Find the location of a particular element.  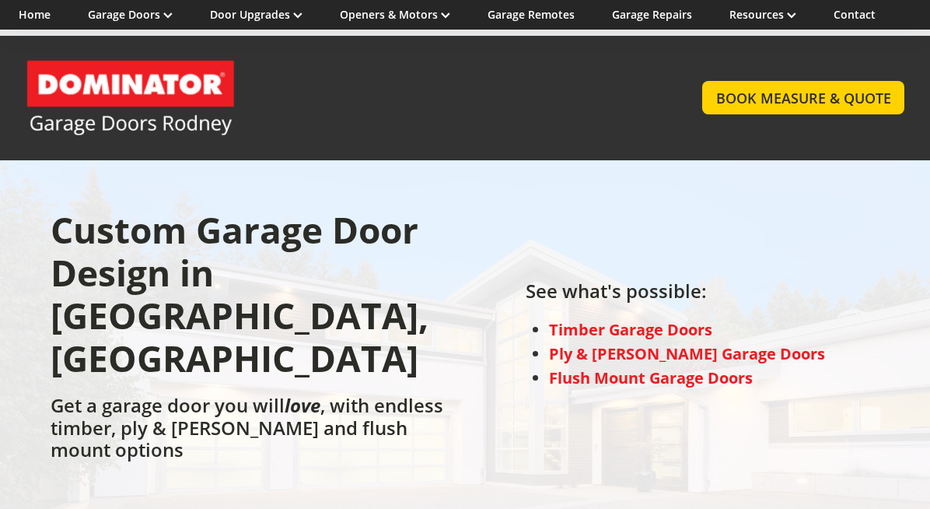

a: Garage Doors is located at coordinates (130, 14).